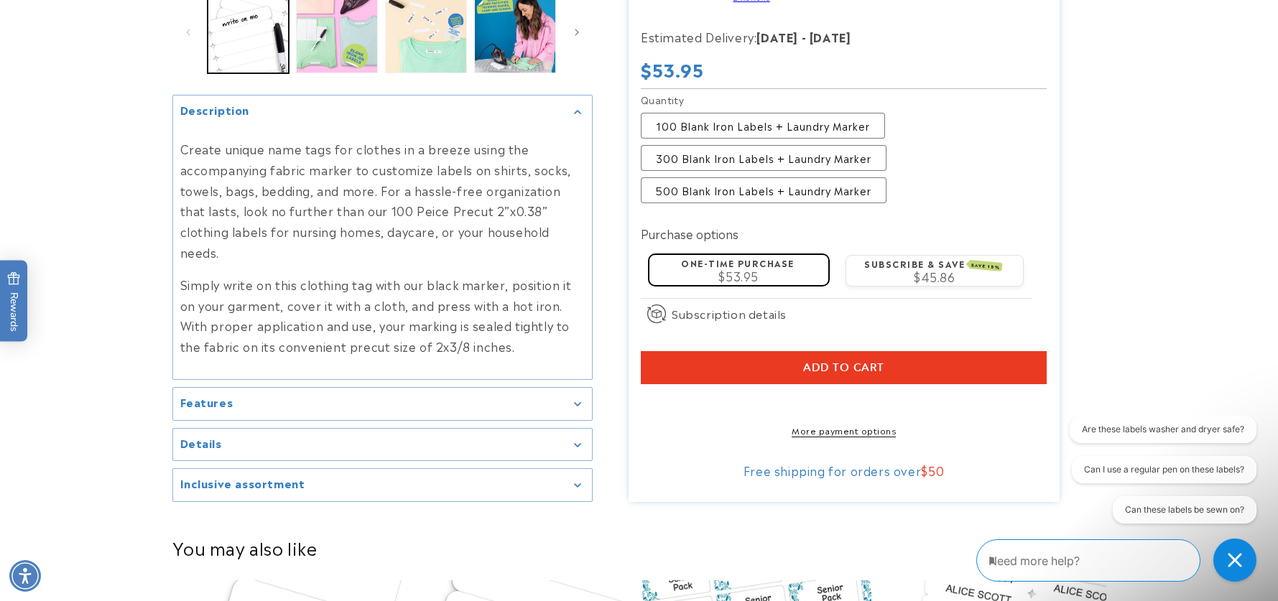 This screenshot has width=1278, height=601. What do you see at coordinates (933, 264) in the screenshot?
I see `label: Subscribe & save` at bounding box center [933, 264].